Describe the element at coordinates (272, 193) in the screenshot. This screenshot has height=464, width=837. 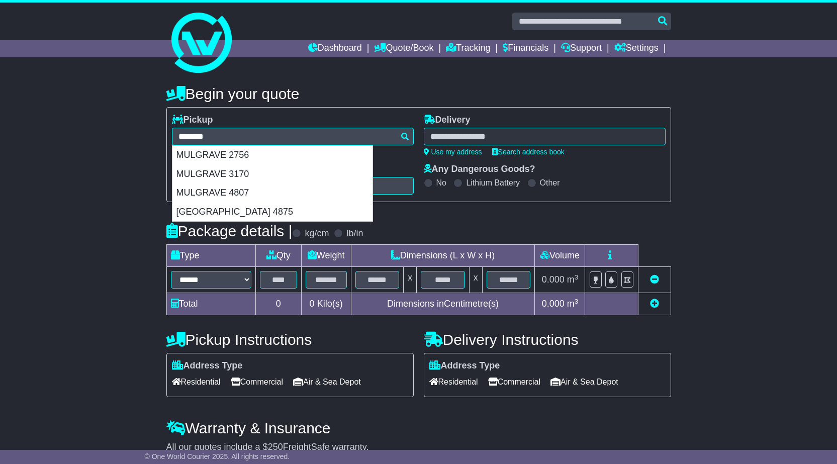
I see `div: MULGRAVE 4807` at that location.